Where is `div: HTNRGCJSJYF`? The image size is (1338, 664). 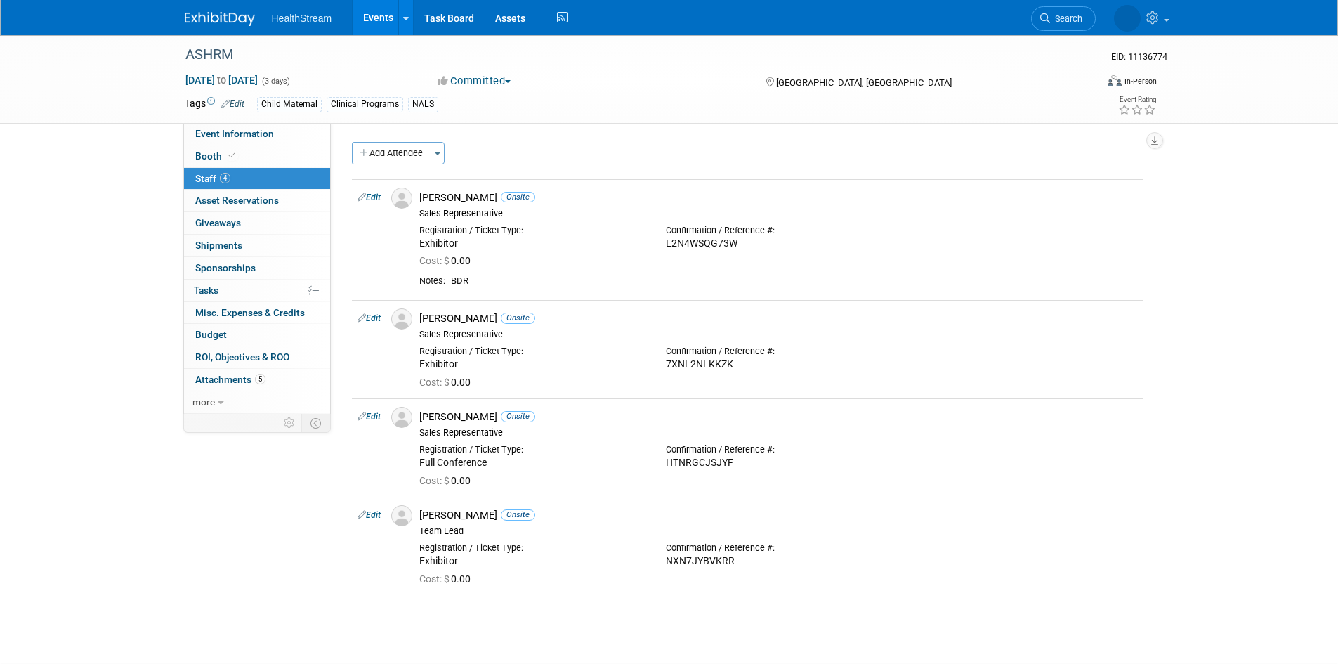
div: HTNRGCJSJYF is located at coordinates (778, 463).